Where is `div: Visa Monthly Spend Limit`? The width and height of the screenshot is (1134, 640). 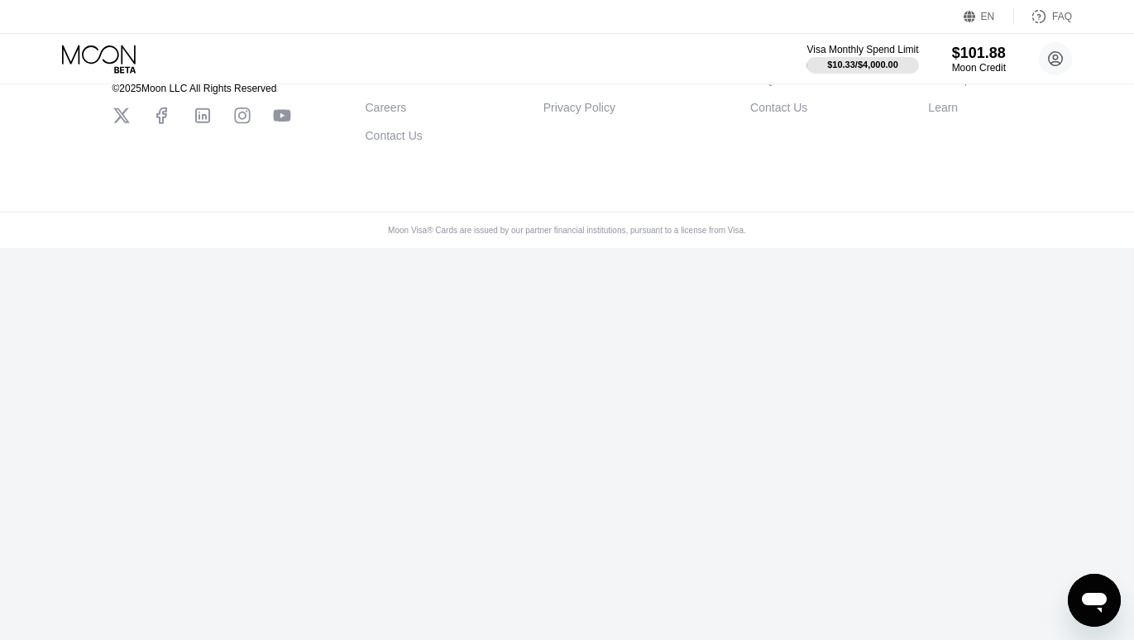
div: Visa Monthly Spend Limit is located at coordinates (862, 50).